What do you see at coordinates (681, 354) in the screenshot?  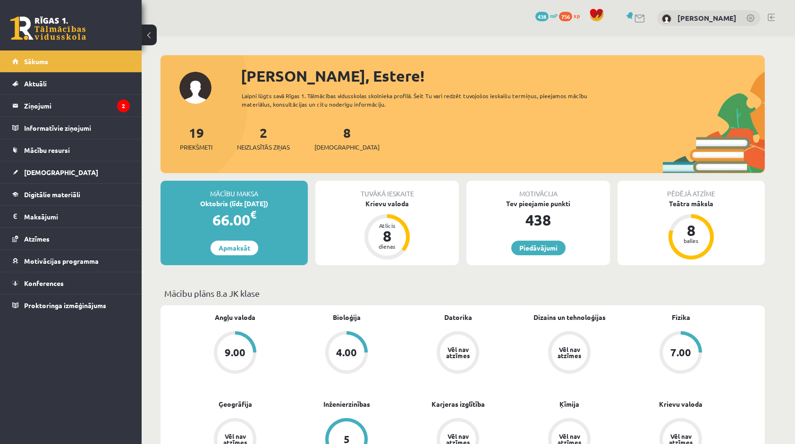 I see `a: 7.00` at bounding box center [681, 354].